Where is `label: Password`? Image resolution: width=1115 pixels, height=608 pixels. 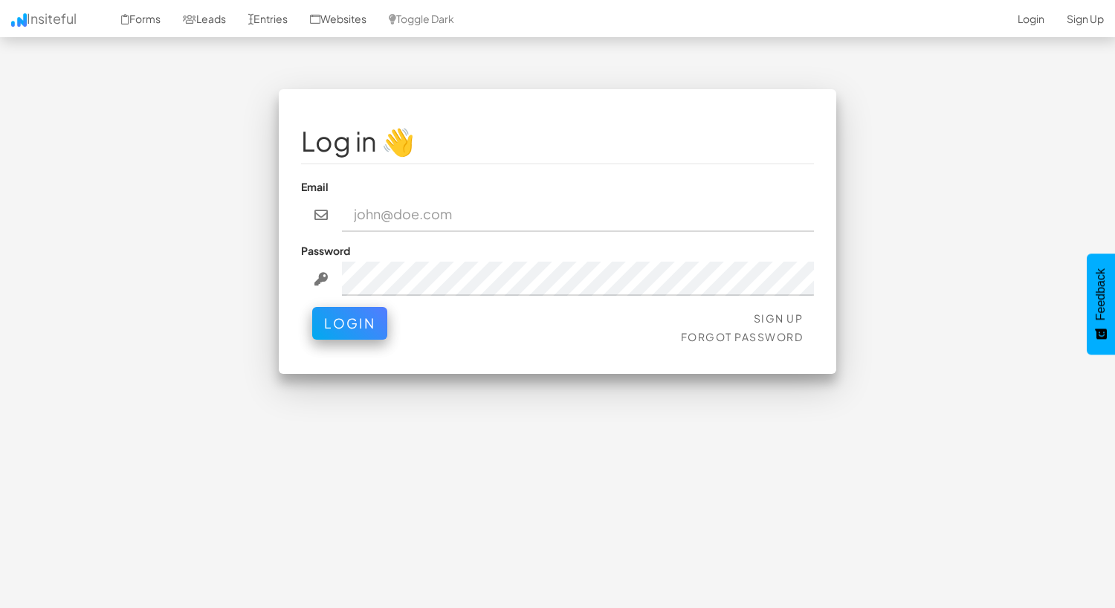 label: Password is located at coordinates (325, 250).